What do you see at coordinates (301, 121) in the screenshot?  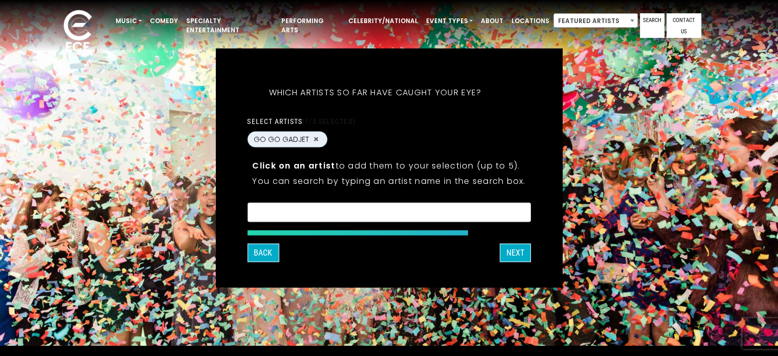 I see `label: Select artists` at bounding box center [301, 121].